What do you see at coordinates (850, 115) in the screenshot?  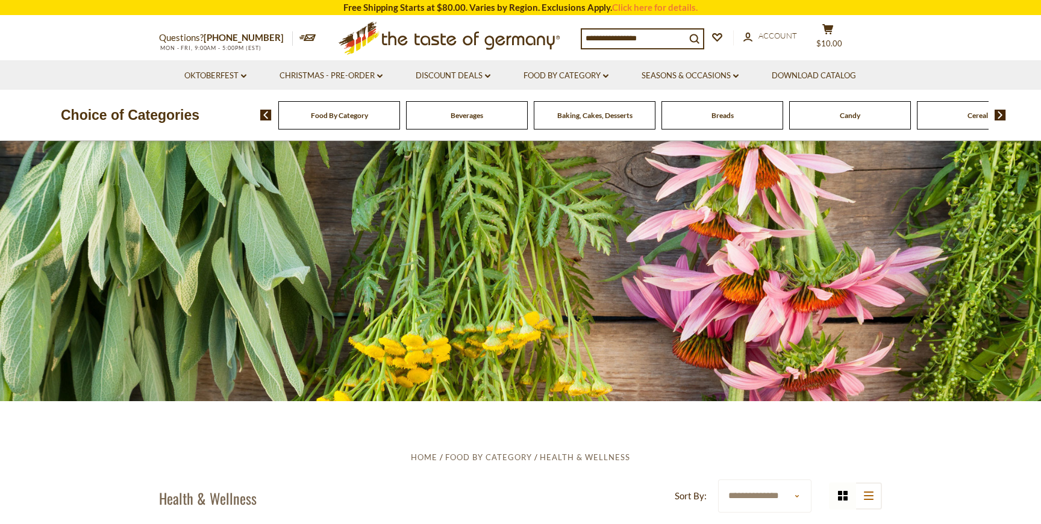 I see `span: Candy` at bounding box center [850, 115].